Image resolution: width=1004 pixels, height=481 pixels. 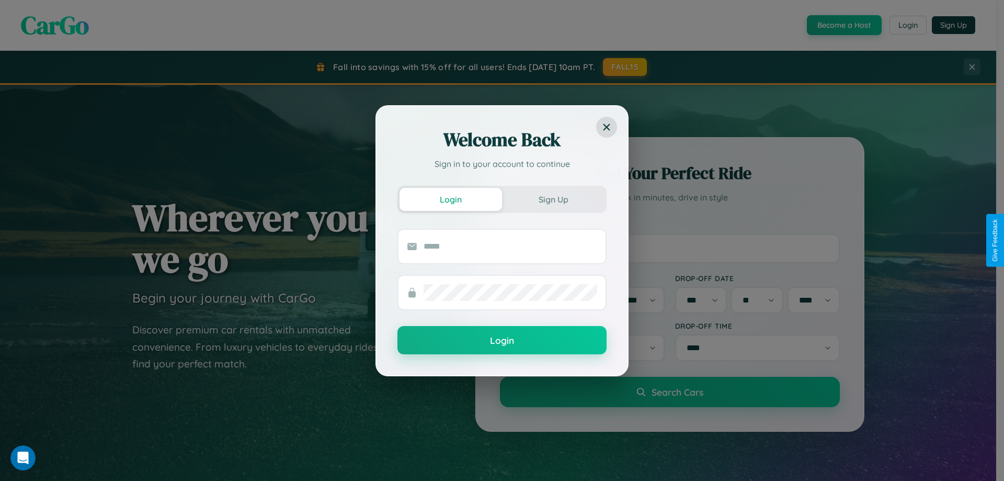 What do you see at coordinates (502, 140) in the screenshot?
I see `h2: Welcome Back` at bounding box center [502, 140].